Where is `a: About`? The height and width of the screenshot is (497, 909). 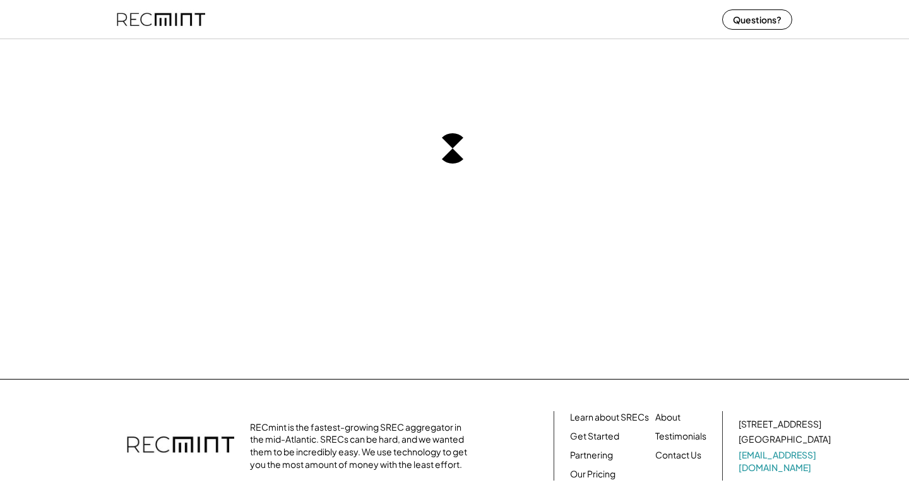
a: About is located at coordinates (668, 417).